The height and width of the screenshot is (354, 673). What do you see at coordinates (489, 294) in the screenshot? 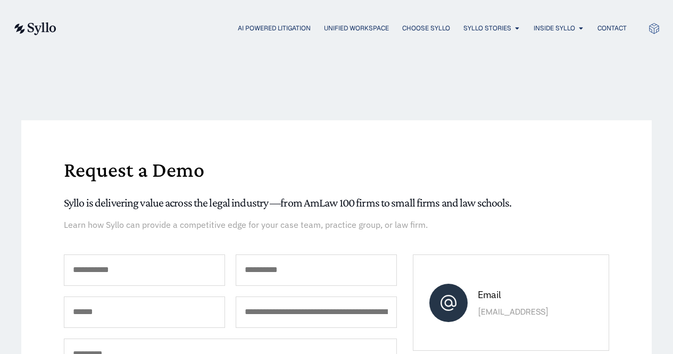
I see `span: Email` at bounding box center [489, 294].